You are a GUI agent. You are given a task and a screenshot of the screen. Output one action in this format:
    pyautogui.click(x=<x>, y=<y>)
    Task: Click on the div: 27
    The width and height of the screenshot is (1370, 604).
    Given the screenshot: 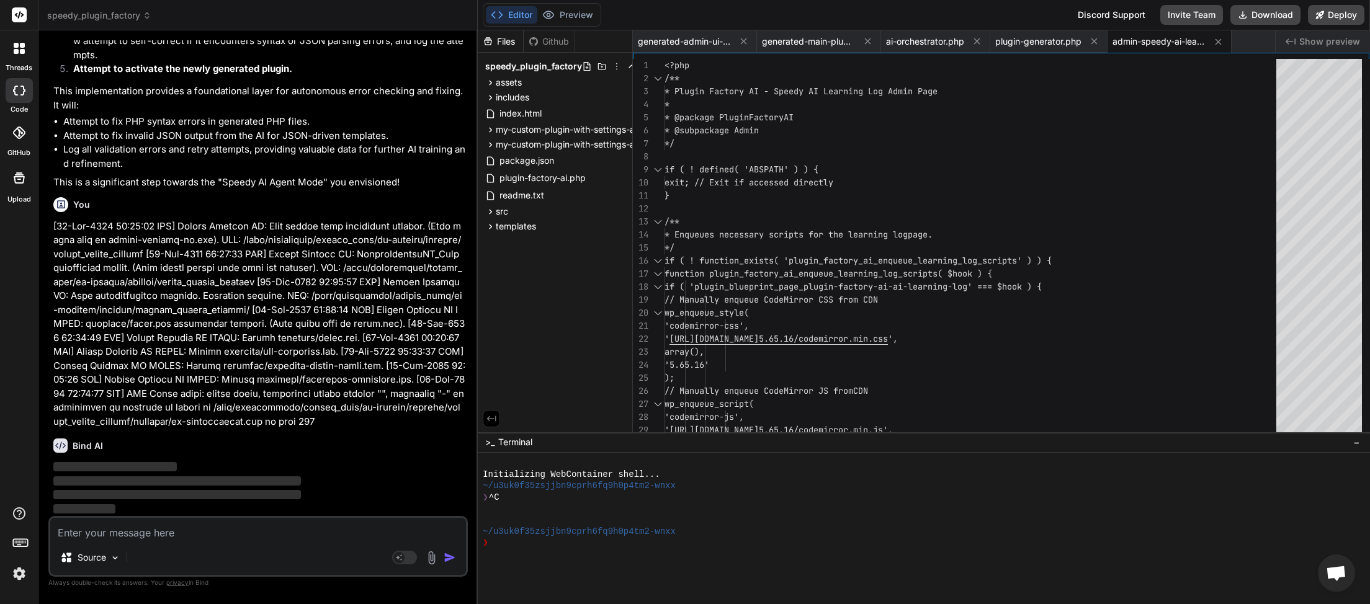 What is the action you would take?
    pyautogui.click(x=640, y=404)
    